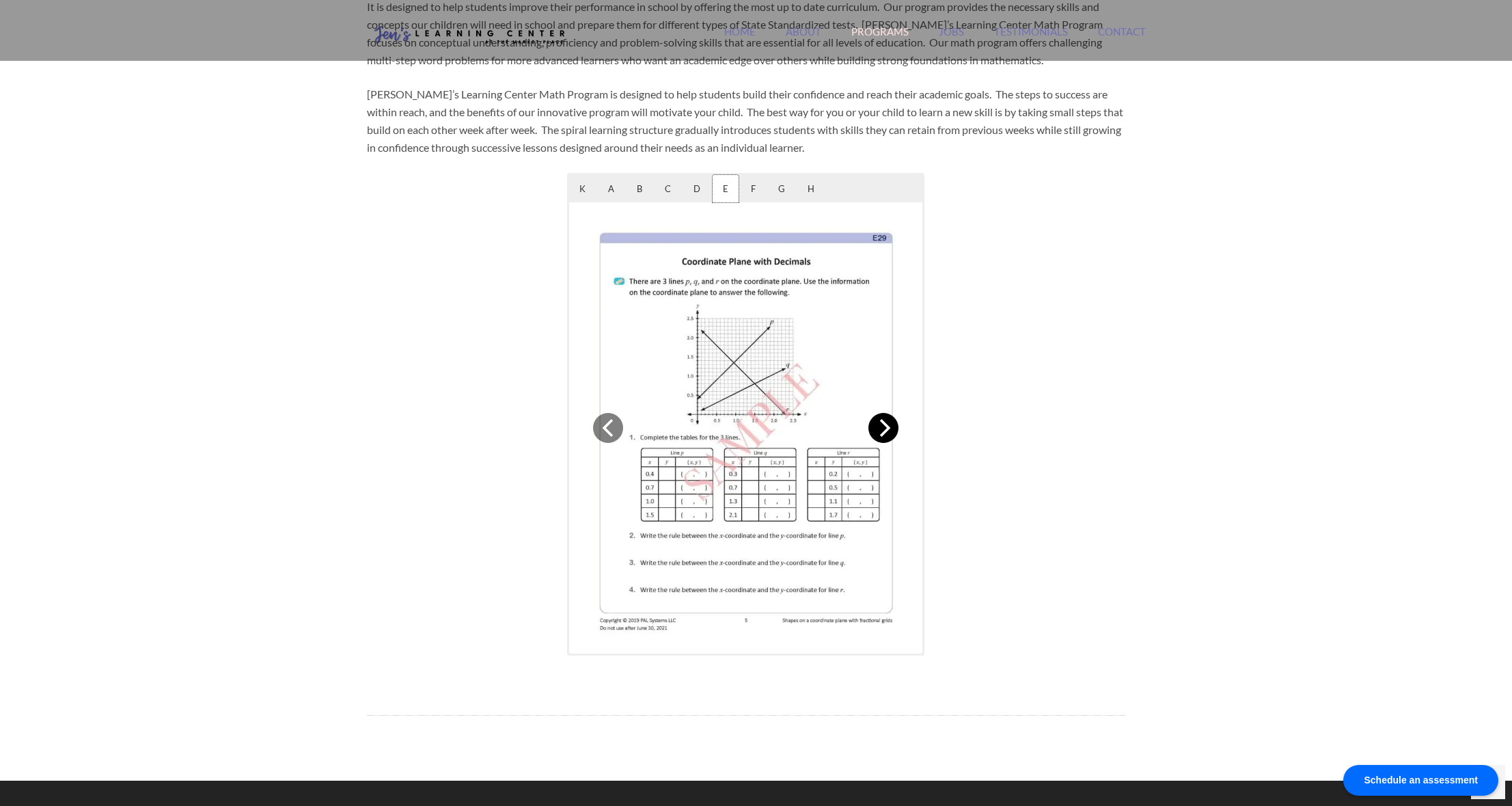  Describe the element at coordinates (753, 189) in the screenshot. I see `span: F` at that location.